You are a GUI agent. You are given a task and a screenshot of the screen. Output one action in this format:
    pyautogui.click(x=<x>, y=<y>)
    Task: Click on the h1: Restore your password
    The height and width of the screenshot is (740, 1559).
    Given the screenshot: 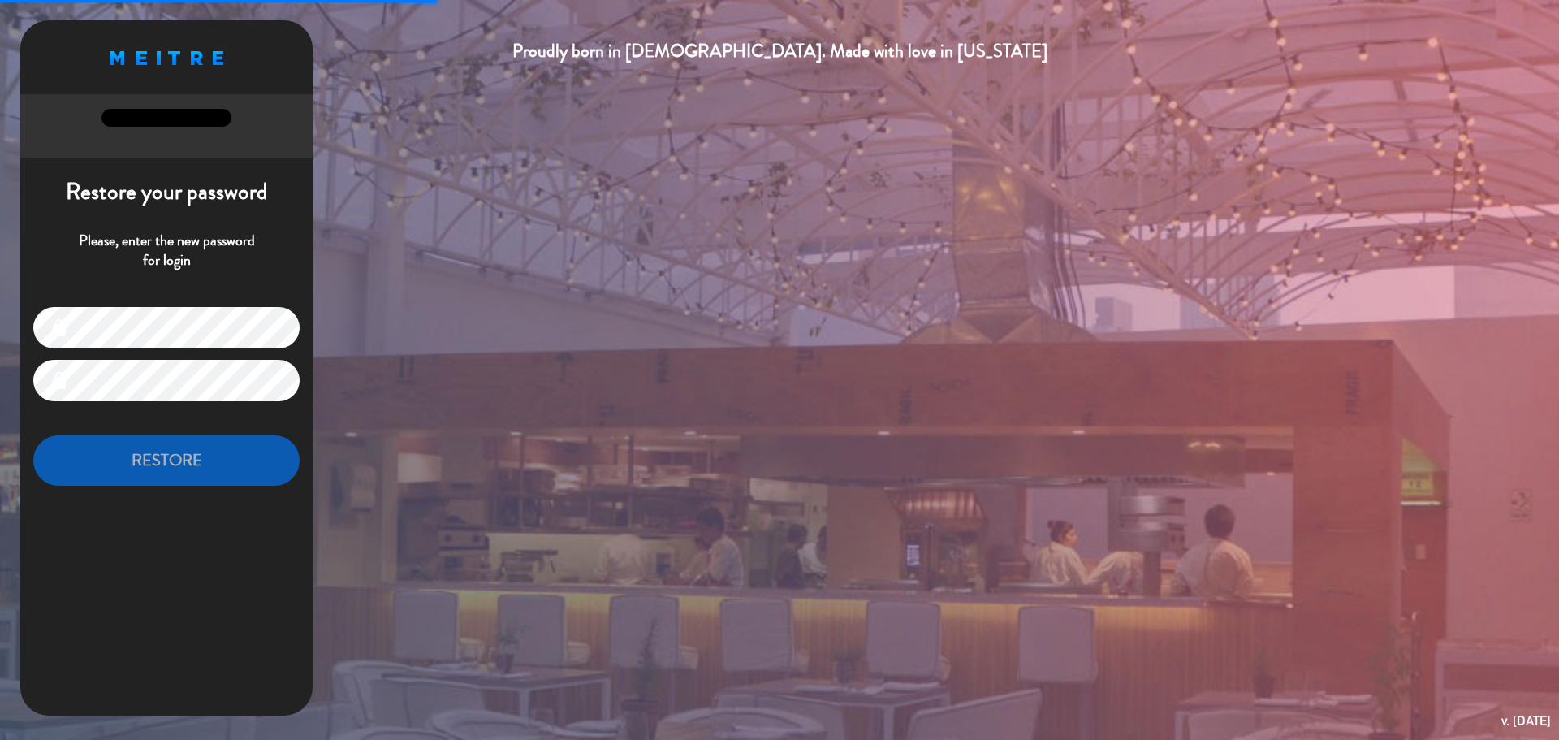 What is the action you would take?
    pyautogui.click(x=166, y=192)
    